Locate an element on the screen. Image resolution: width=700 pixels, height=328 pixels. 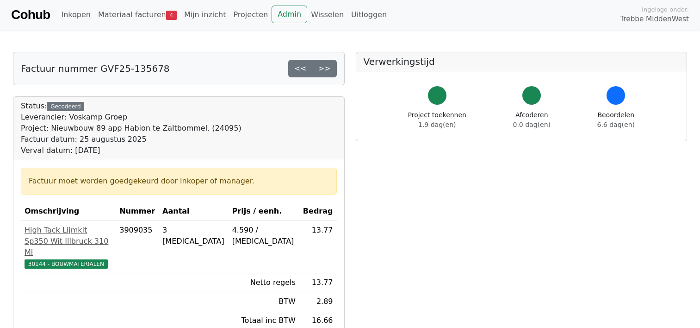
span: 0.0 dag(en) is located at coordinates (532, 125).